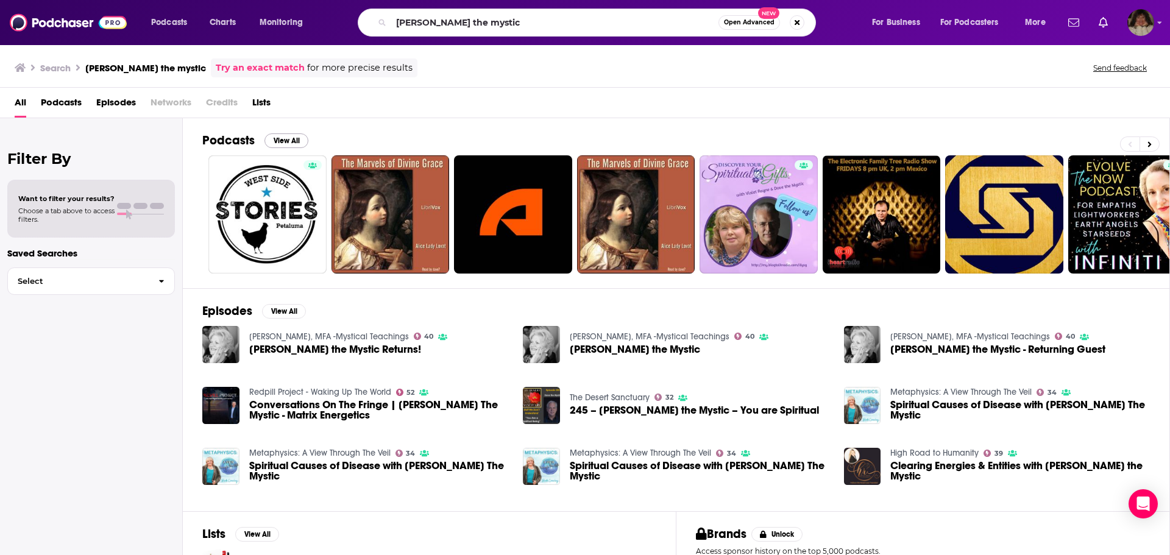 The height and width of the screenshot is (555, 1170). What do you see at coordinates (993, 453) in the screenshot?
I see `a: 39` at bounding box center [993, 453].